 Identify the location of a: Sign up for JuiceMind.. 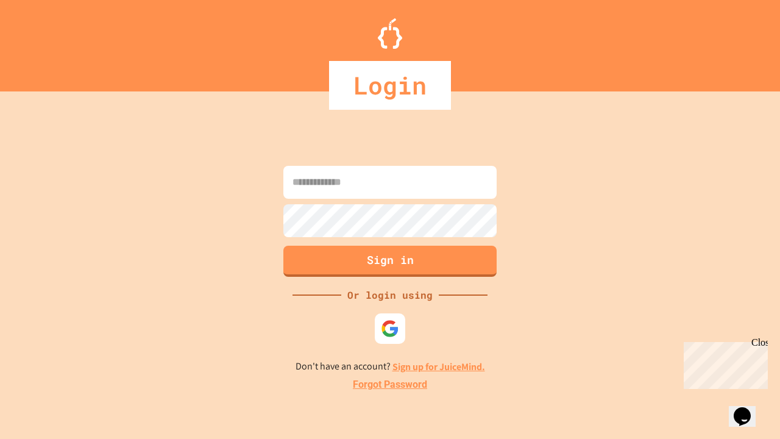
(439, 366).